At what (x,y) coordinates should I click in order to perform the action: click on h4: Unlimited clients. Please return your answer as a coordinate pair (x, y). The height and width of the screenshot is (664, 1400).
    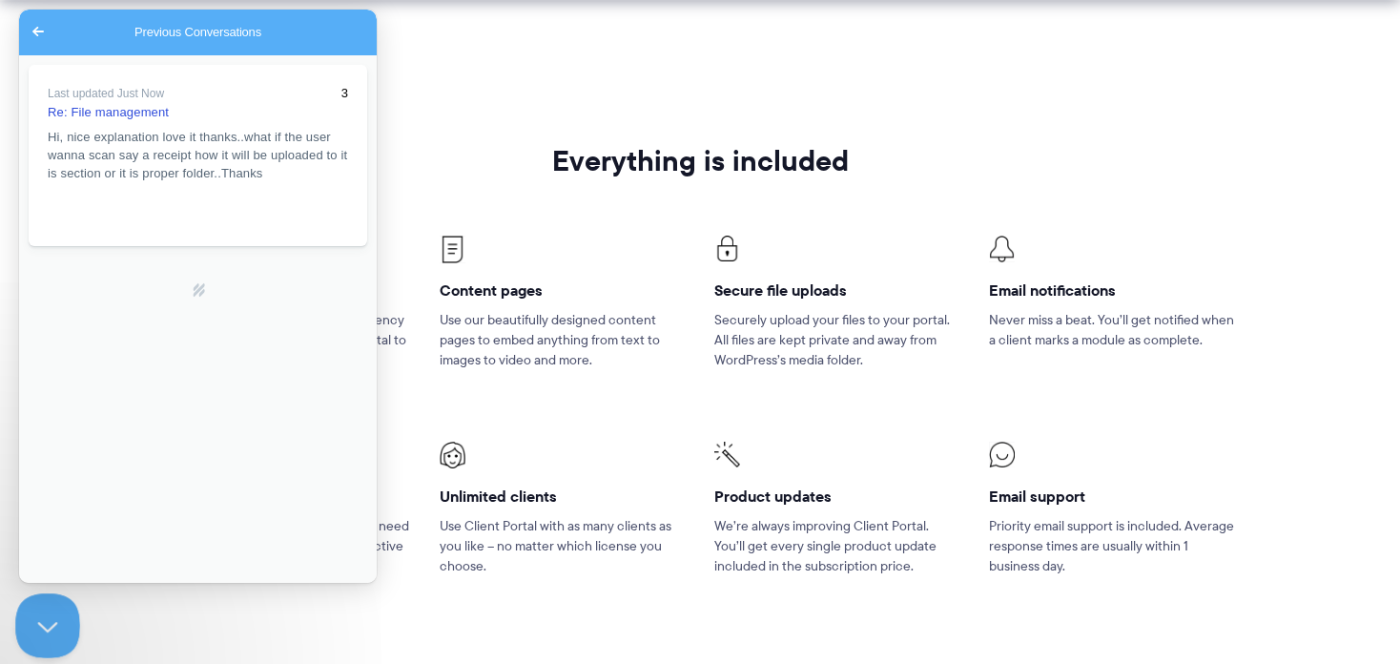
    Looking at the image, I should click on (563, 496).